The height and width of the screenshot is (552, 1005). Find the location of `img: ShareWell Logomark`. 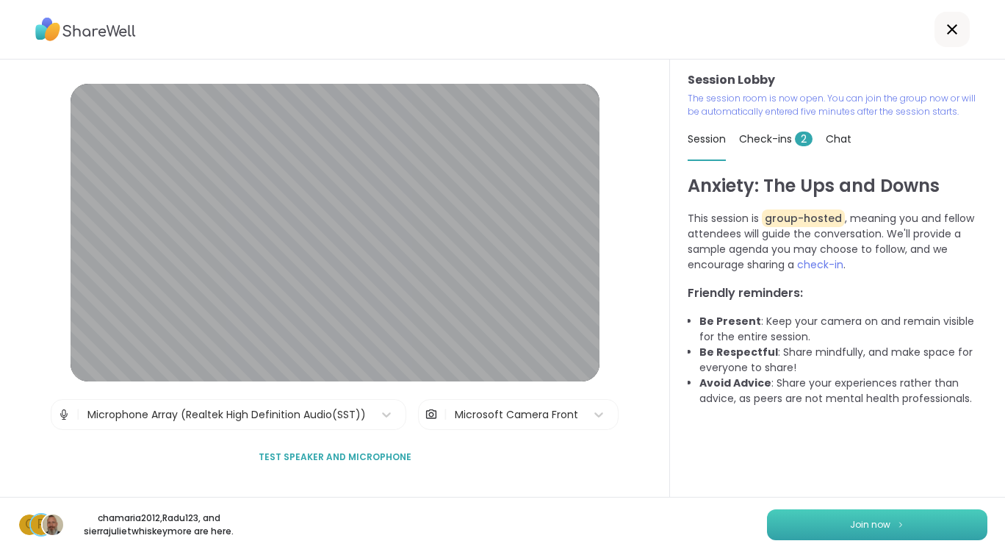

img: ShareWell Logomark is located at coordinates (901, 524).